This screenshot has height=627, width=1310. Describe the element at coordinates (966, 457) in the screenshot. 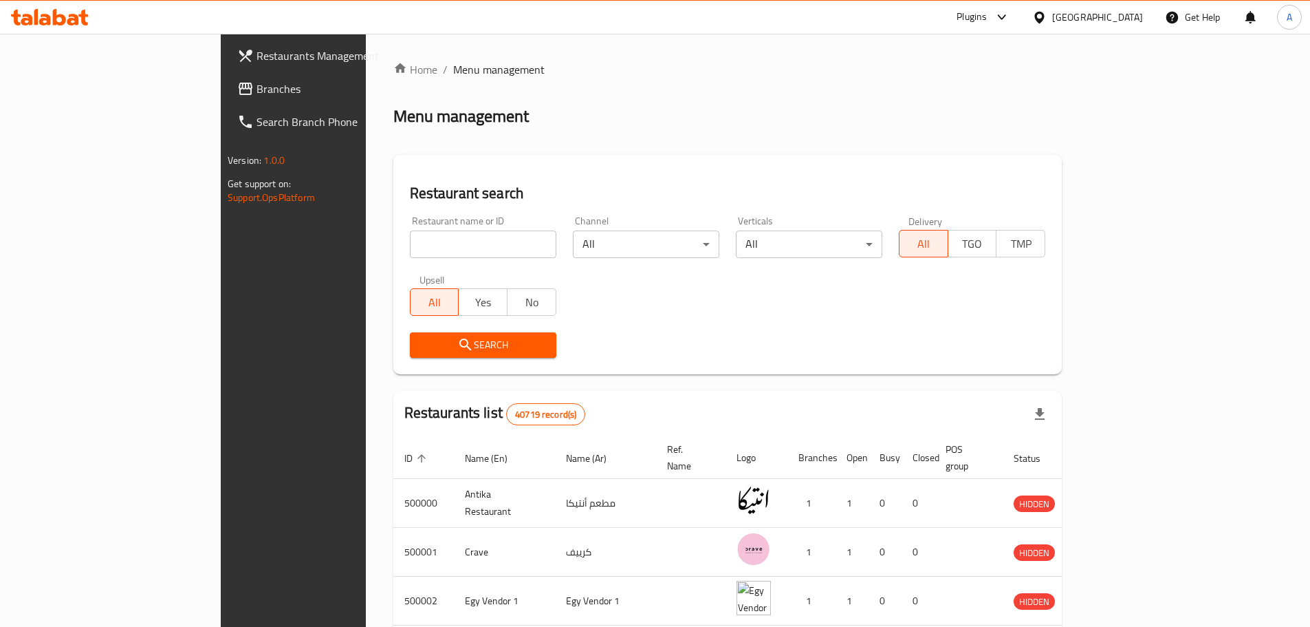

I see `span: POS group` at that location.